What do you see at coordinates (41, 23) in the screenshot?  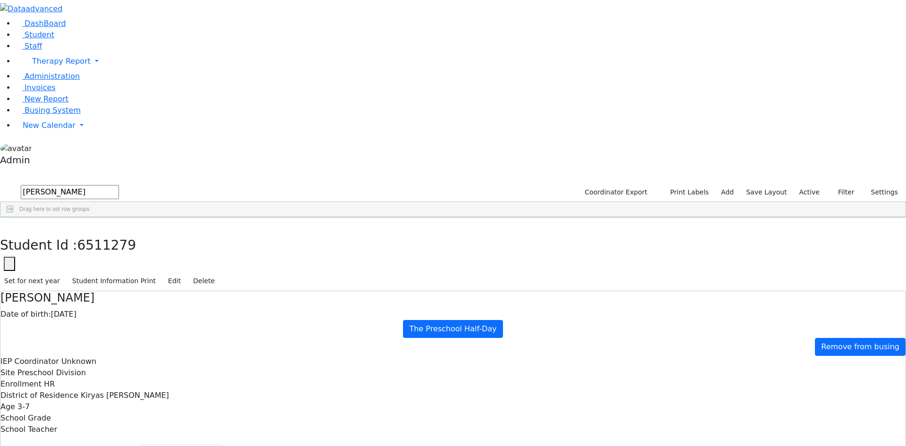 I see `a: DashBoard` at bounding box center [41, 23].